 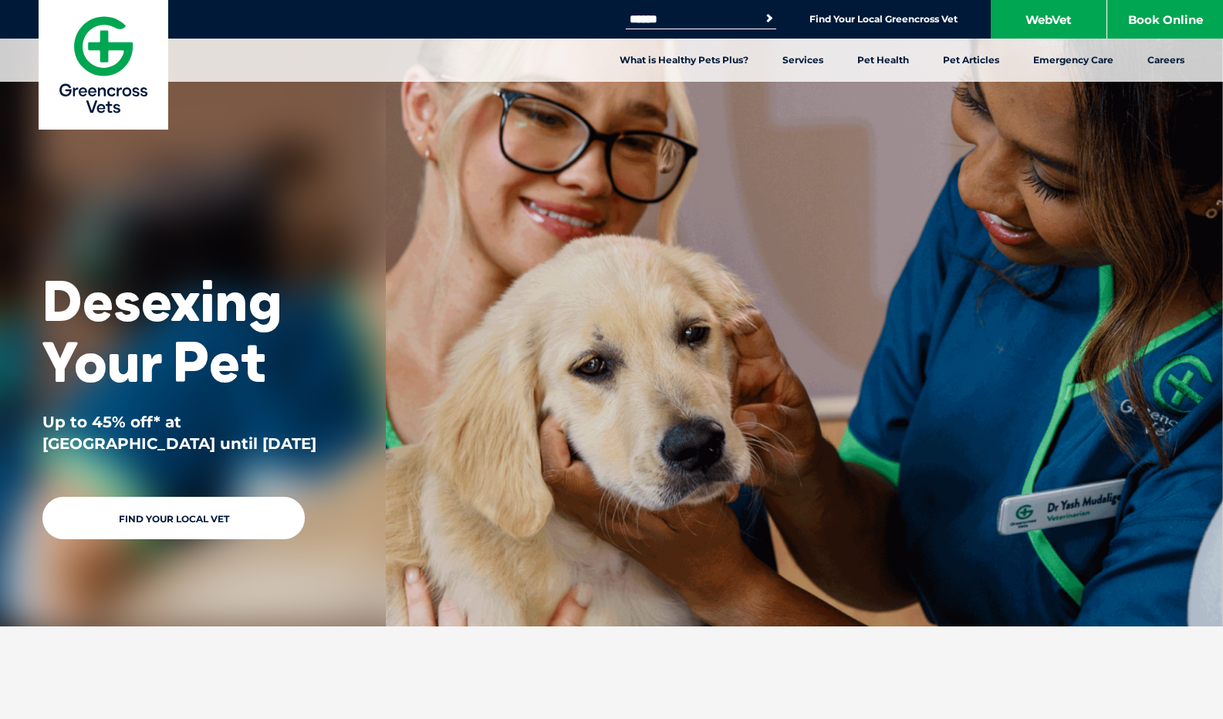 I want to click on a: Emergency Care, so click(x=1074, y=60).